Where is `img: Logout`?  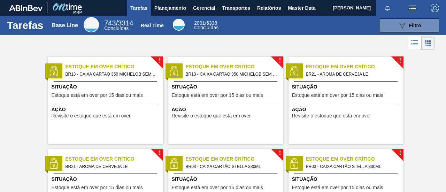
img: Logout is located at coordinates (435, 8).